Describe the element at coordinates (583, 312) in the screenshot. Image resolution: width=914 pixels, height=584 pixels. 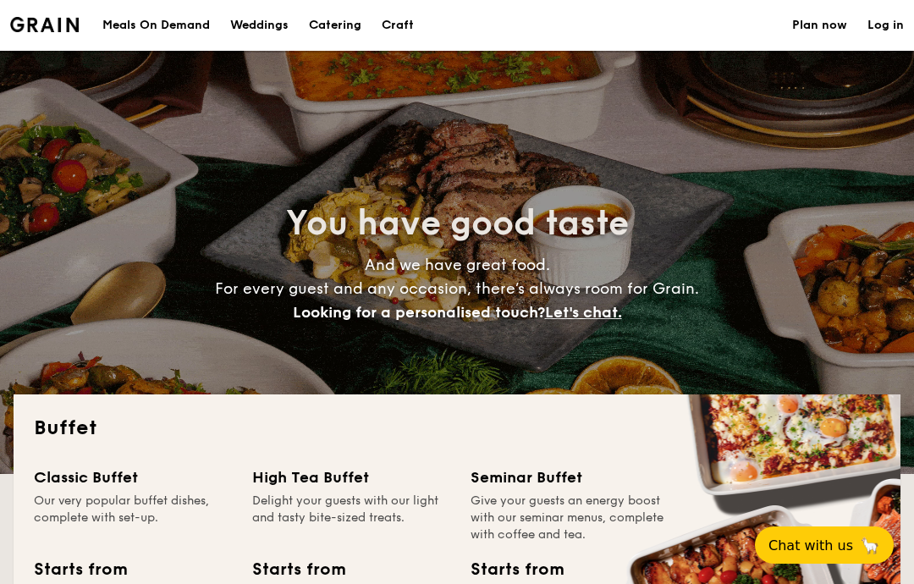
I see `span: Let's chat.` at that location.